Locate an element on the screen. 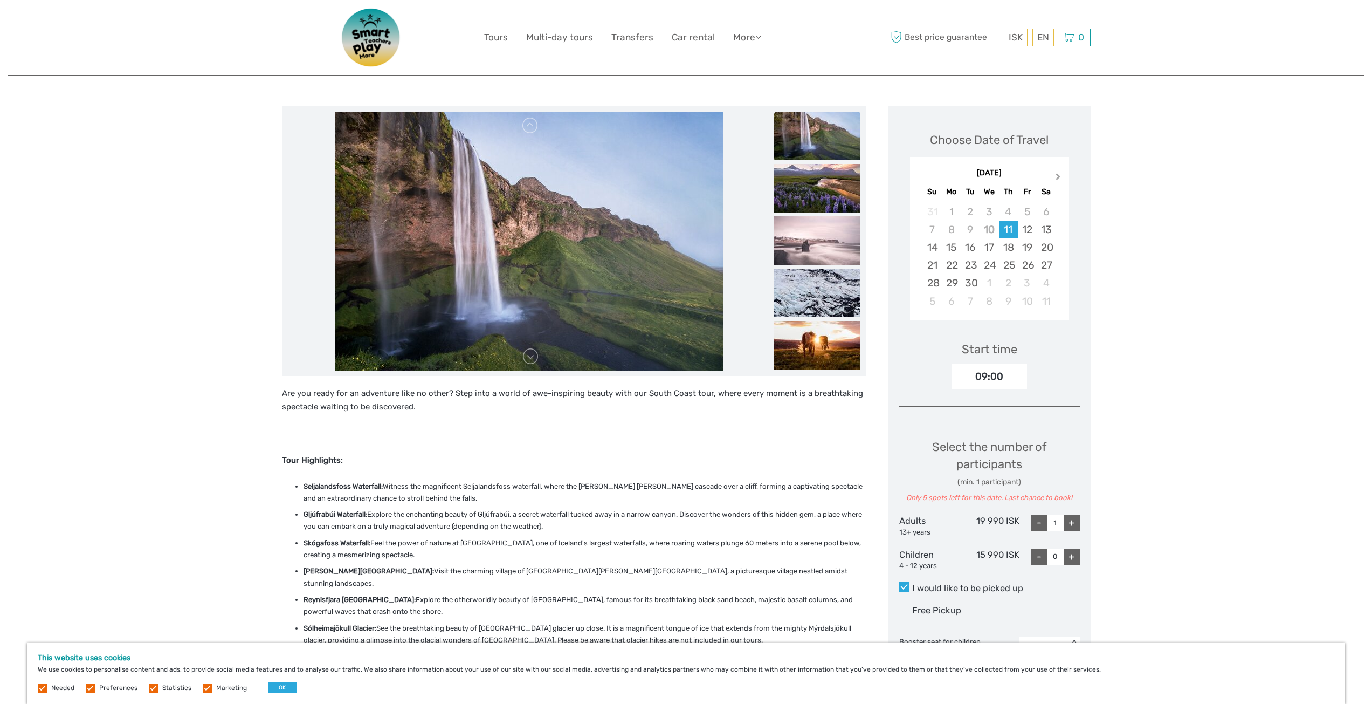 The height and width of the screenshot is (704, 1372). div: Choose Thursday, September 25th, 2025 is located at coordinates (1008, 265).